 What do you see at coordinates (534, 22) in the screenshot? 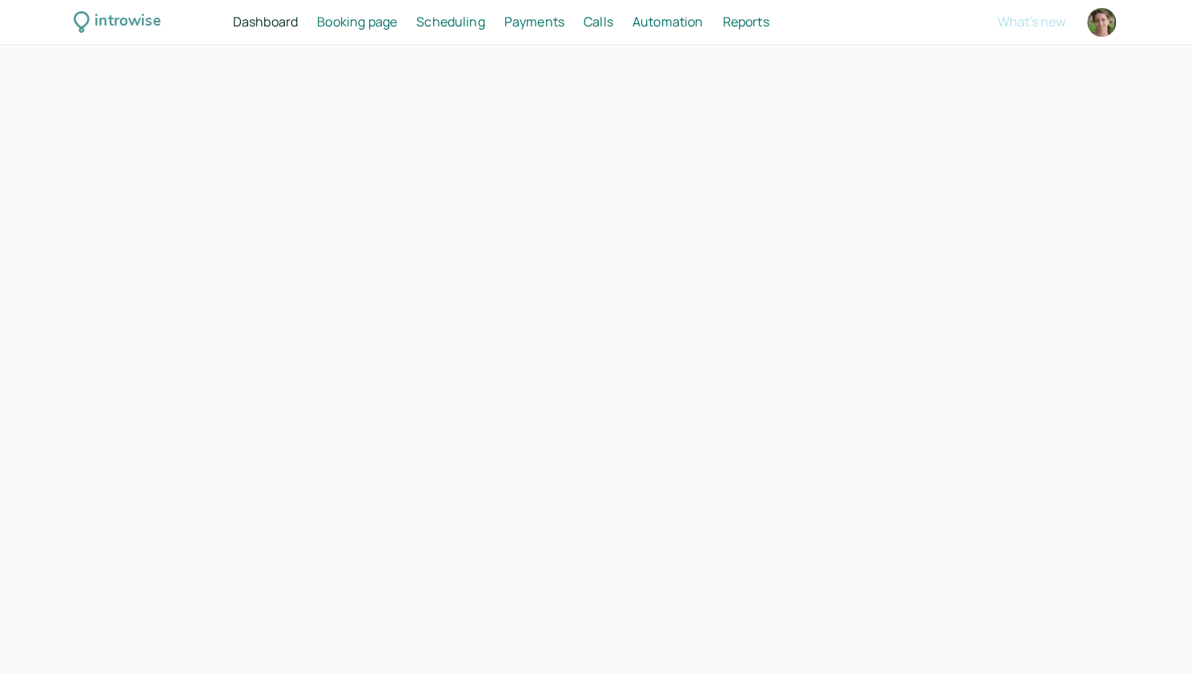
I see `span: Payments` at bounding box center [534, 22].